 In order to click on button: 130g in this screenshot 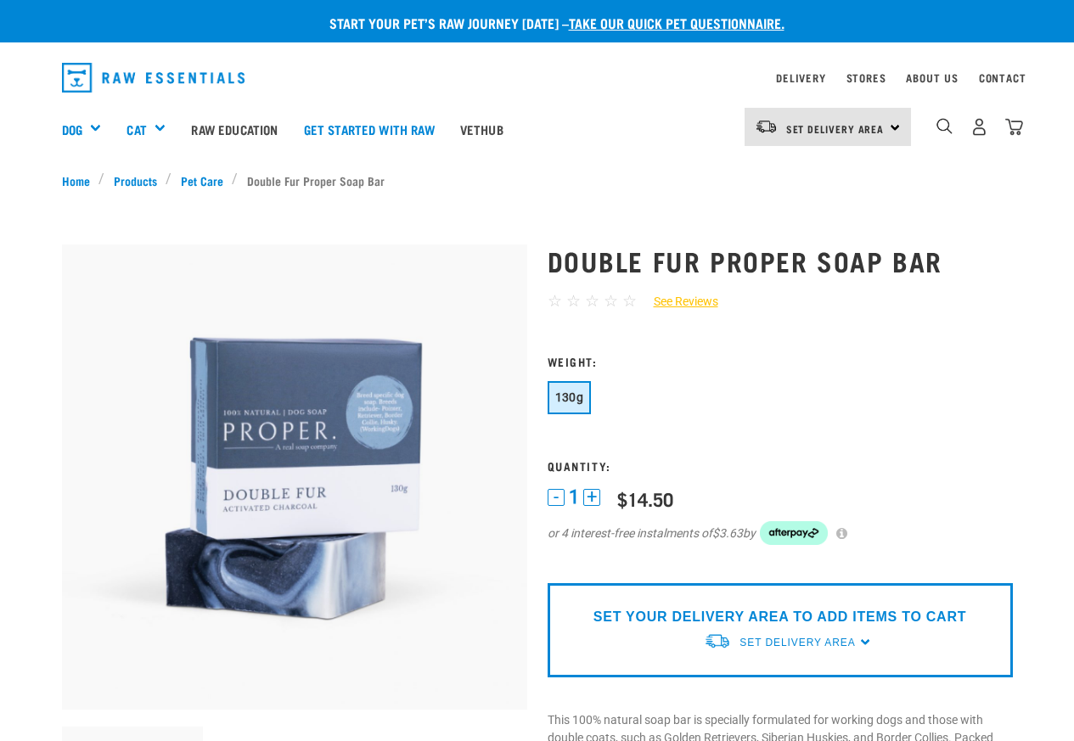, I will do `click(570, 397)`.